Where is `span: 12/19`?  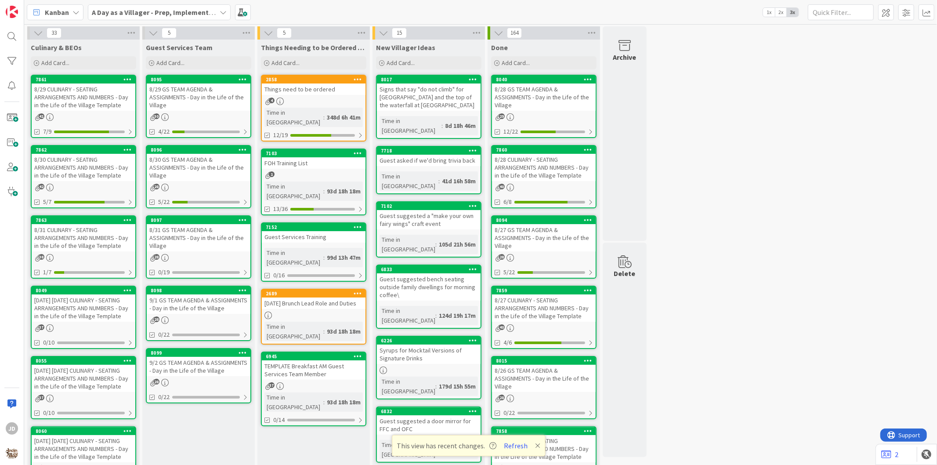
span: 12/19 is located at coordinates (280, 135).